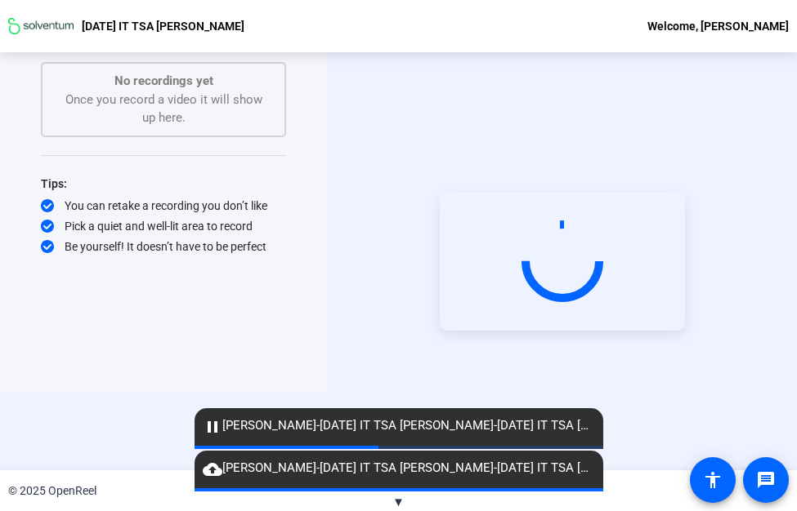  What do you see at coordinates (212, 470) in the screenshot?
I see `mat-icon: cloud_upload` at bounding box center [212, 470].